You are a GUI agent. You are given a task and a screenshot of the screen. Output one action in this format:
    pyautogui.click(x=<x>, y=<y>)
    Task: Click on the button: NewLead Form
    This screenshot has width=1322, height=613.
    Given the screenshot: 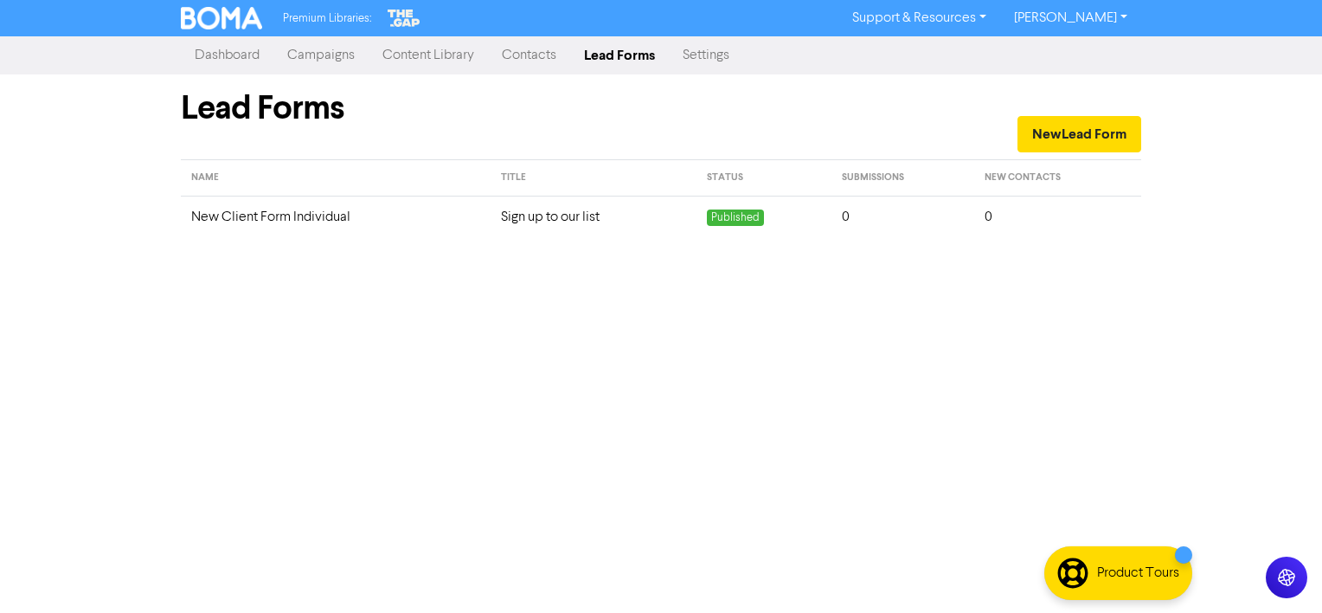 What is the action you would take?
    pyautogui.click(x=1079, y=134)
    